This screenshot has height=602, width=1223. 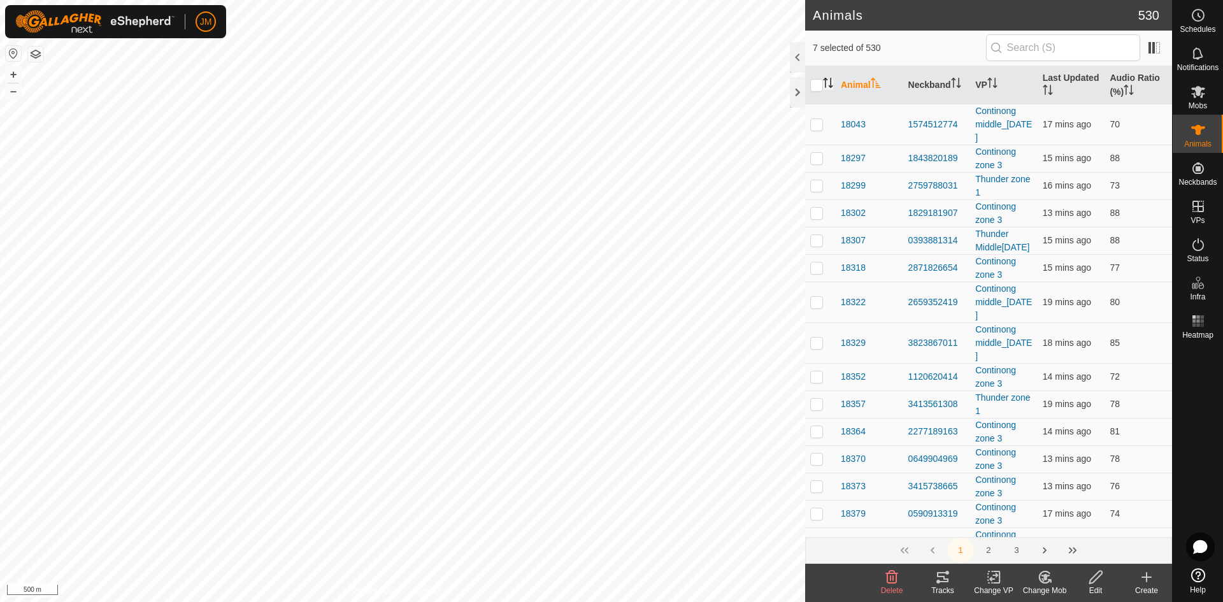 I want to click on div: 0393881314, so click(x=937, y=240).